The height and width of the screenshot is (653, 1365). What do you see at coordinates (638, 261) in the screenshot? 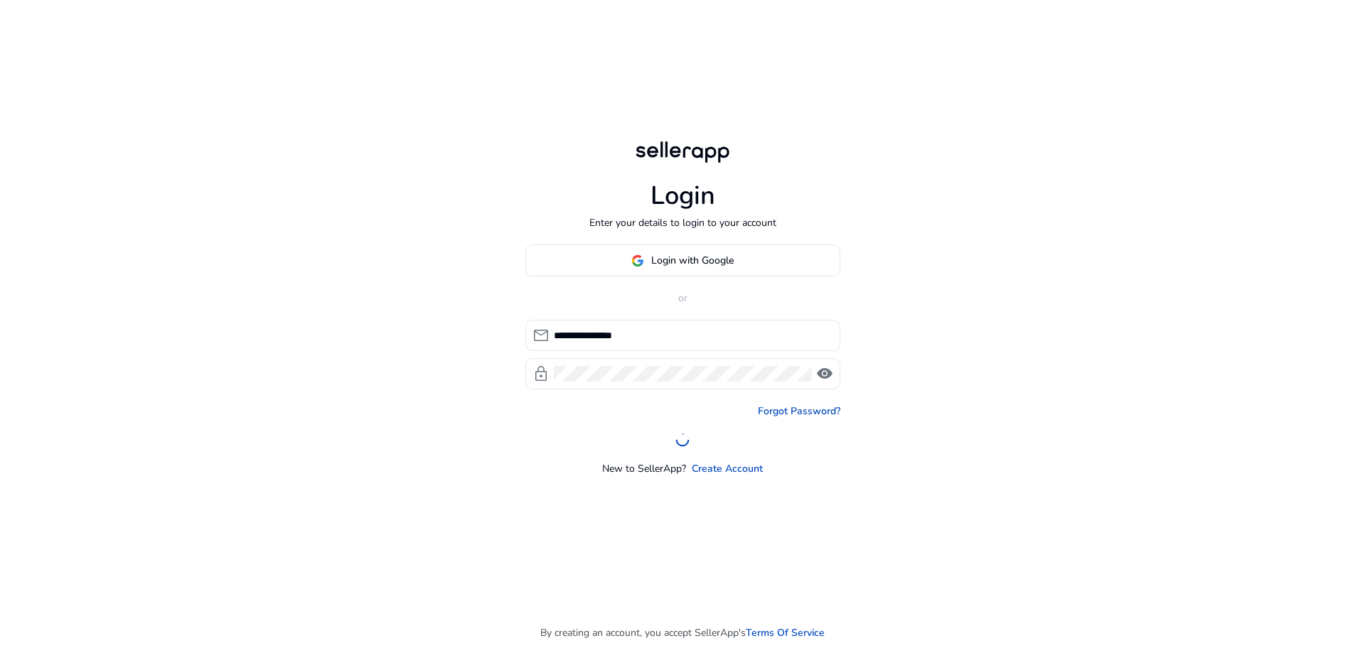
I see `img: google-logo.svg` at bounding box center [638, 261].